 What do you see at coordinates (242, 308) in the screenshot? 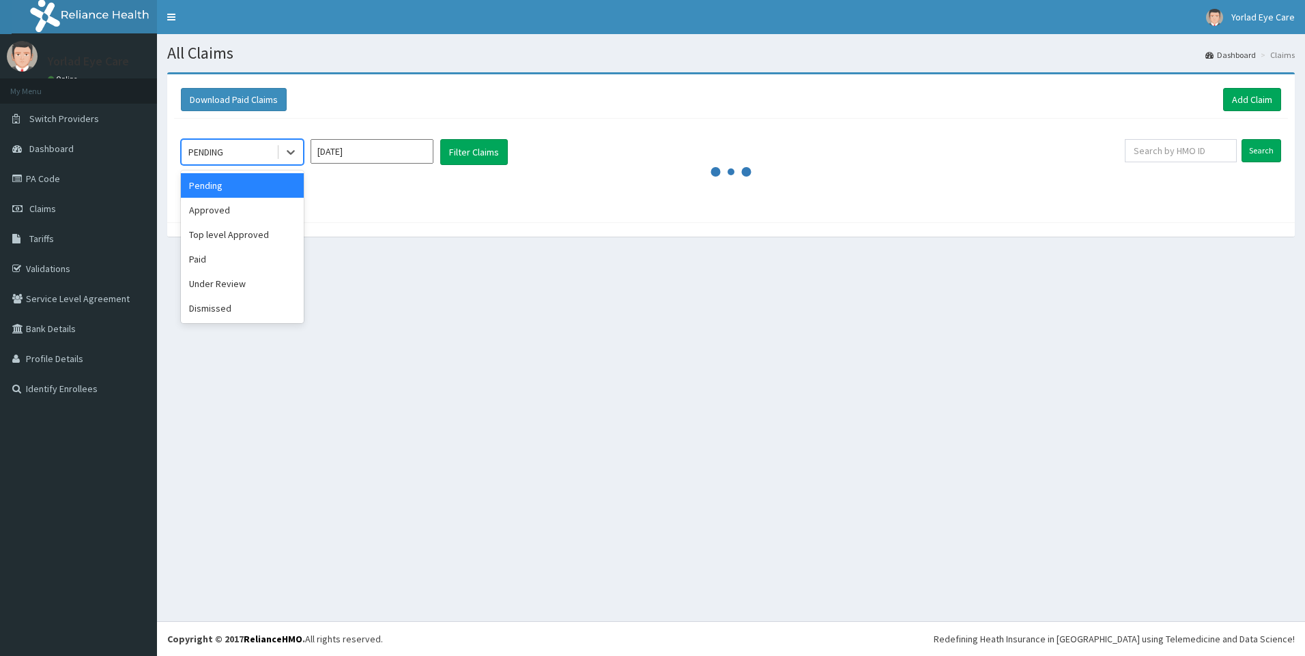
I see `div: Dismissed` at bounding box center [242, 308].